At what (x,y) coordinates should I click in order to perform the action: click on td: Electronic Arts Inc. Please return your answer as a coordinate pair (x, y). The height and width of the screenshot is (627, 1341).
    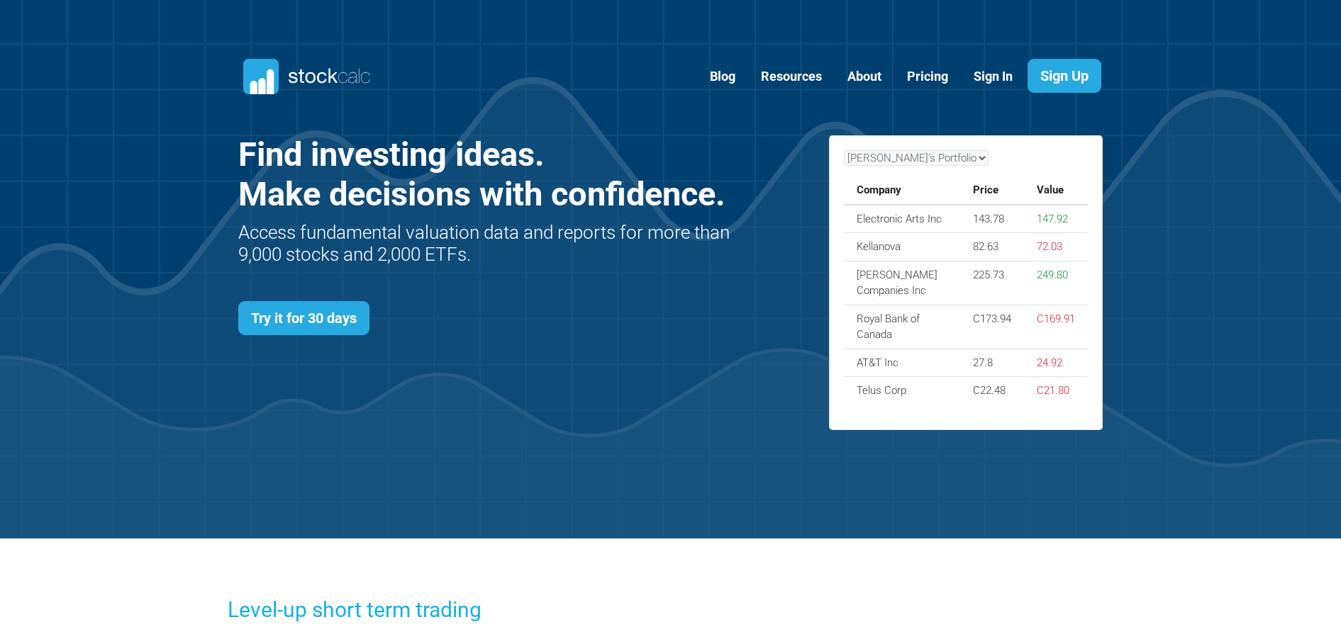
    Looking at the image, I should click on (902, 219).